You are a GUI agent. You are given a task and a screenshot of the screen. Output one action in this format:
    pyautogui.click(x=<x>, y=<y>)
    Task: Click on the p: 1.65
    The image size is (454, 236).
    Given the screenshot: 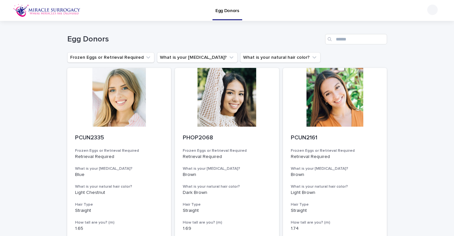 What is the action you would take?
    pyautogui.click(x=119, y=228)
    